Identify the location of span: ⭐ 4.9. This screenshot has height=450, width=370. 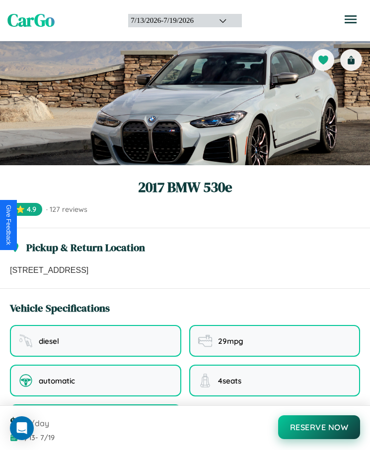
(26, 209).